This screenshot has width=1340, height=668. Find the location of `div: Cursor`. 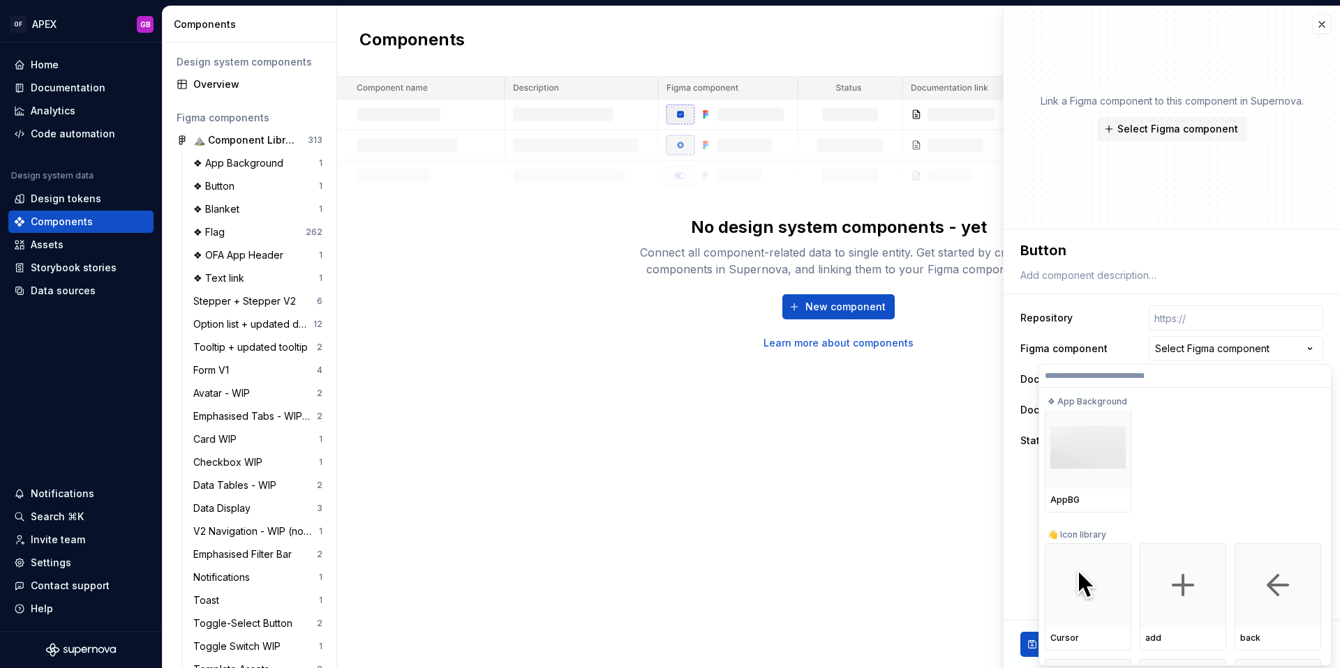

div: Cursor is located at coordinates (1088, 638).